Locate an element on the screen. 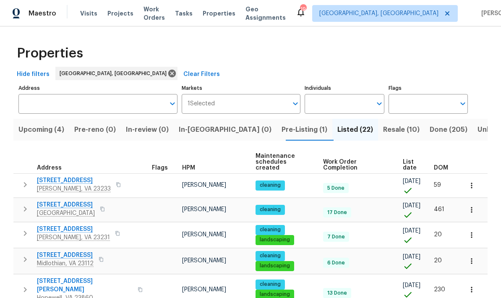 The height and width of the screenshot is (298, 501). span: Flags is located at coordinates (160, 168).